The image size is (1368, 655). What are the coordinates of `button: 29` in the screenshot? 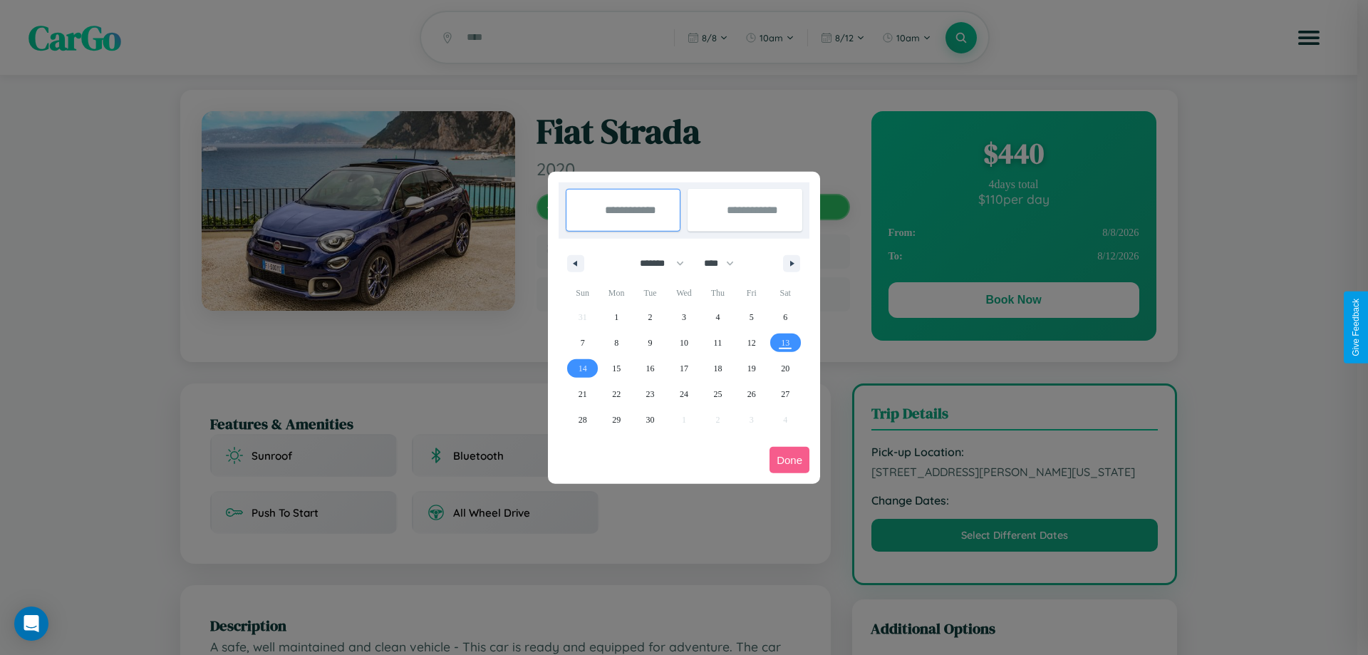 It's located at (615, 420).